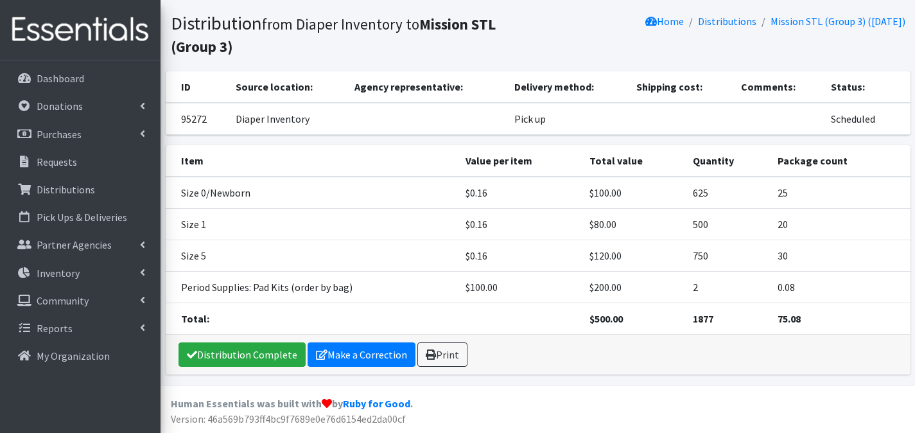 Image resolution: width=915 pixels, height=433 pixels. What do you see at coordinates (195, 319) in the screenshot?
I see `strong: Total:` at bounding box center [195, 319].